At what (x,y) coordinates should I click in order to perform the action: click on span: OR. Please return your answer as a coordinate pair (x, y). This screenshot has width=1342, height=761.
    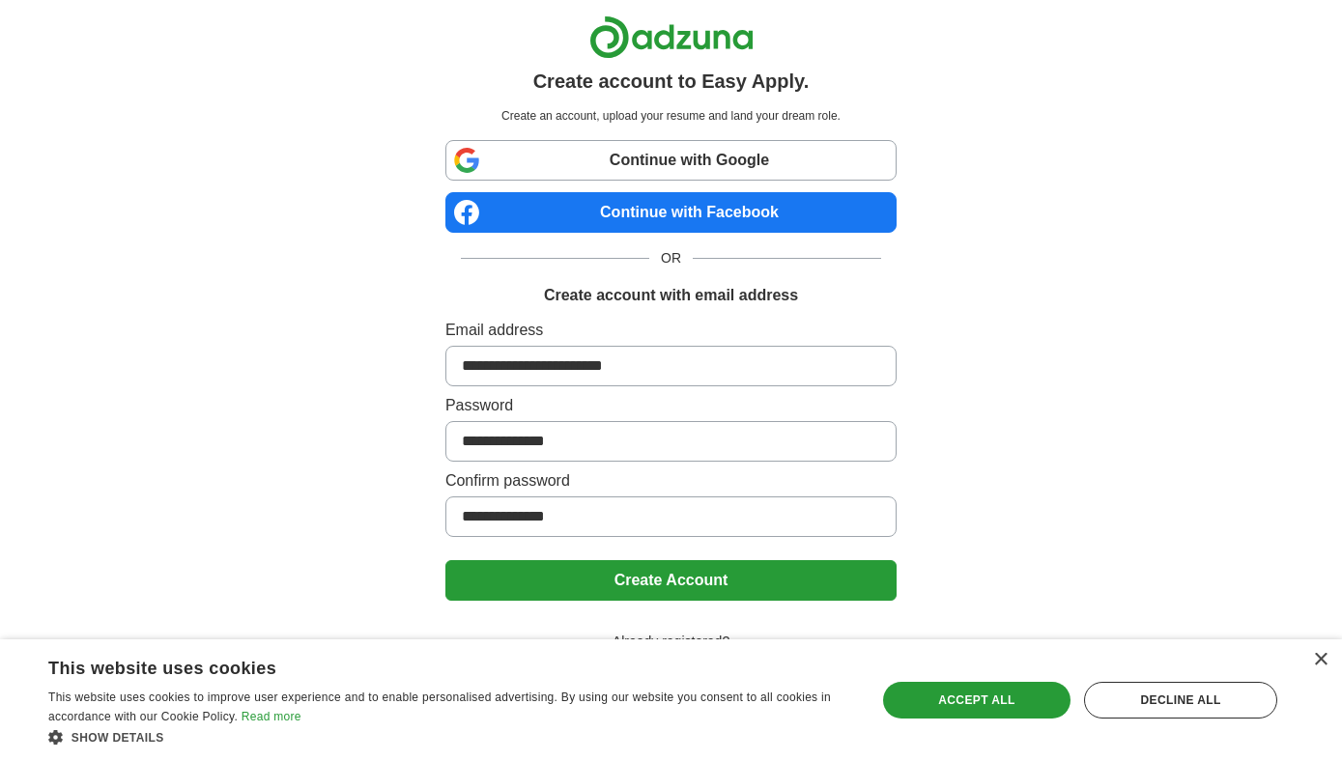
    Looking at the image, I should click on (670, 258).